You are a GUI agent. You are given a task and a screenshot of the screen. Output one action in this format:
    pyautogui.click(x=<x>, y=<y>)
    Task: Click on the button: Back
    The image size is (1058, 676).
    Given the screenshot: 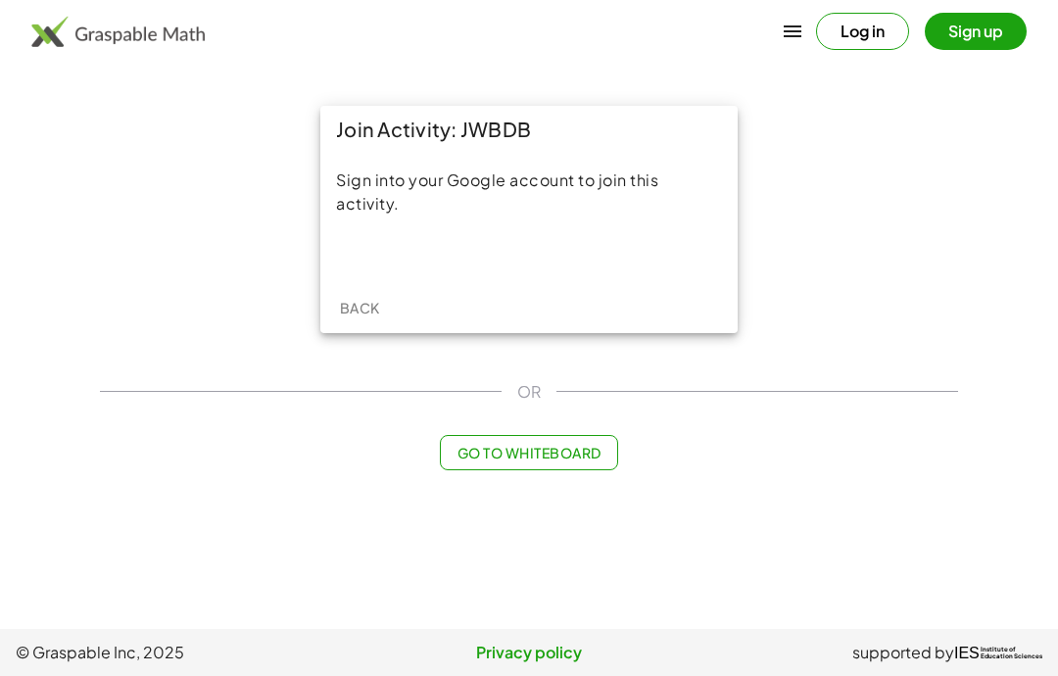 What is the action you would take?
    pyautogui.click(x=360, y=308)
    